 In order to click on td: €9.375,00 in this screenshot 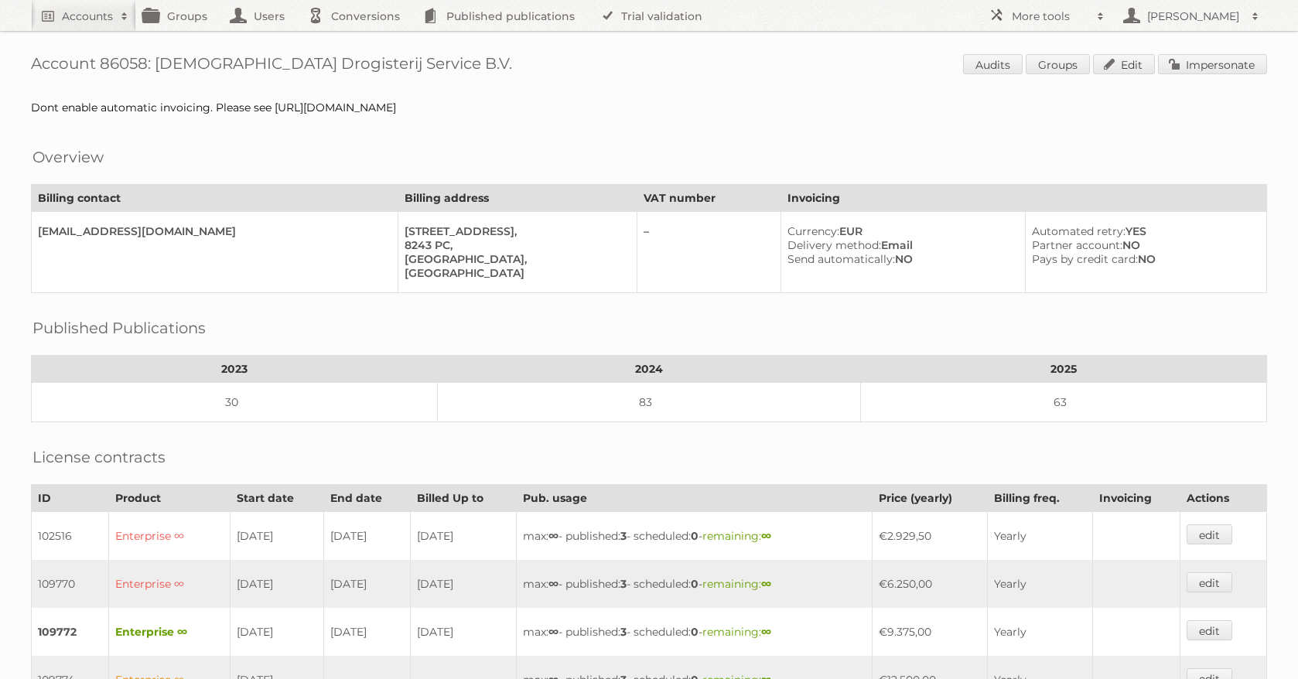, I will do `click(930, 632)`.